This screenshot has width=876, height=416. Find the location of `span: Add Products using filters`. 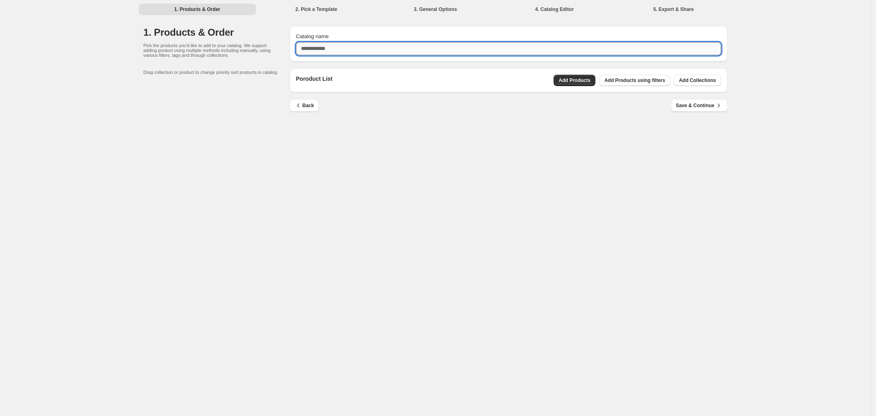

span: Add Products using filters is located at coordinates (635, 80).